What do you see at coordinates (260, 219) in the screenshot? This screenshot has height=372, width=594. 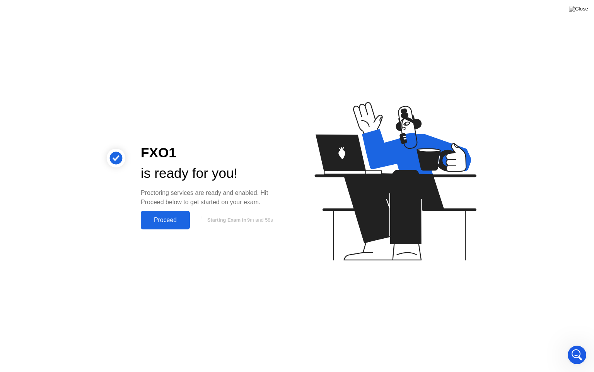 I see `span: 9m and 58s` at bounding box center [260, 219].